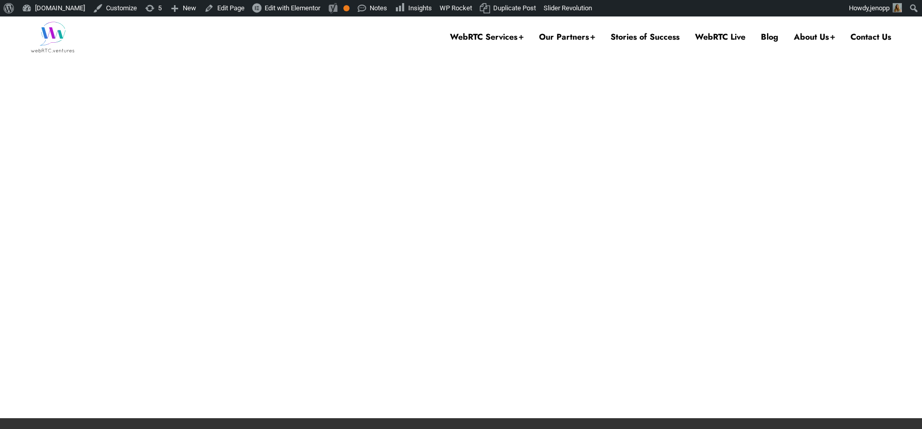 The width and height of the screenshot is (922, 429). I want to click on span: Slider Revolution, so click(568, 8).